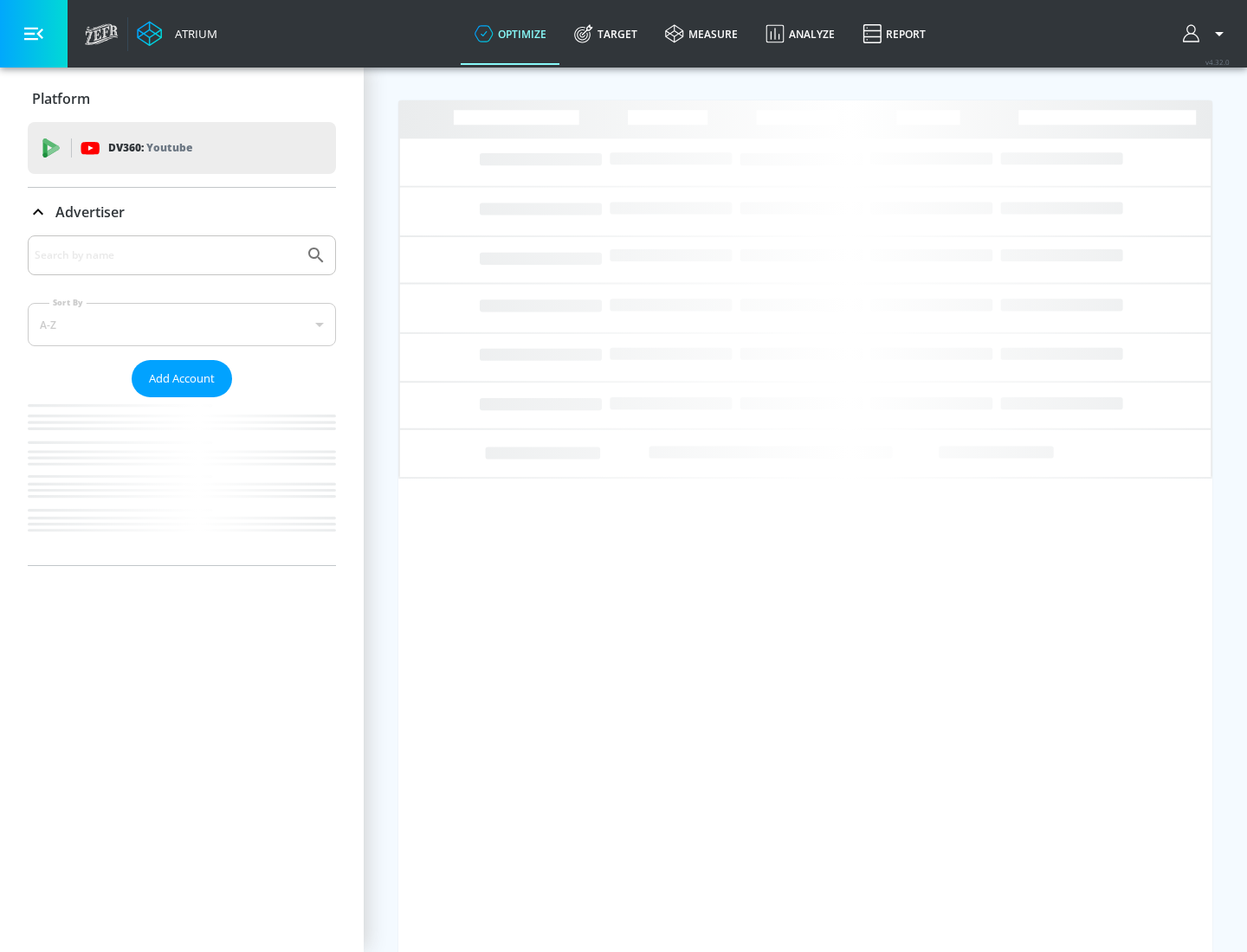  I want to click on div: Atrium, so click(192, 34).